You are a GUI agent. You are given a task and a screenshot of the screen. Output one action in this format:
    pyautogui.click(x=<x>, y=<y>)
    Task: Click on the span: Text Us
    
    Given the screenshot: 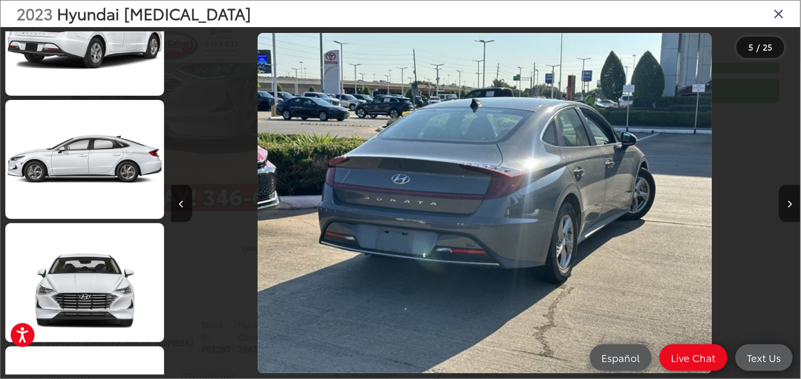 What is the action you would take?
    pyautogui.click(x=765, y=357)
    